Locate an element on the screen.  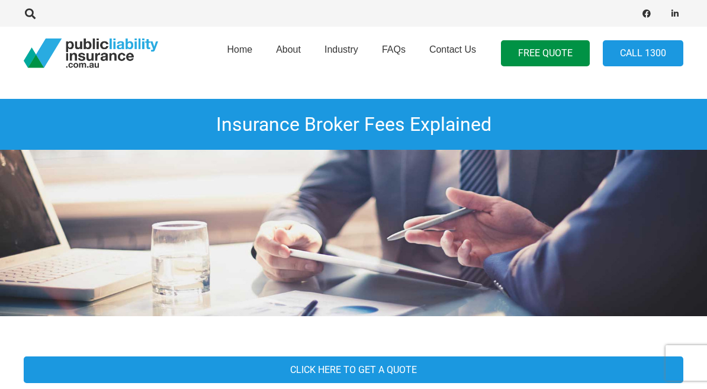
a: LinkedIn is located at coordinates (675, 14).